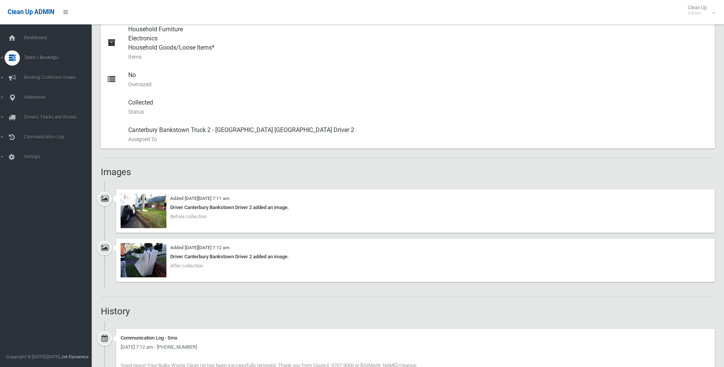 This screenshot has height=367, width=724. I want to click on span: Dashboard, so click(60, 38).